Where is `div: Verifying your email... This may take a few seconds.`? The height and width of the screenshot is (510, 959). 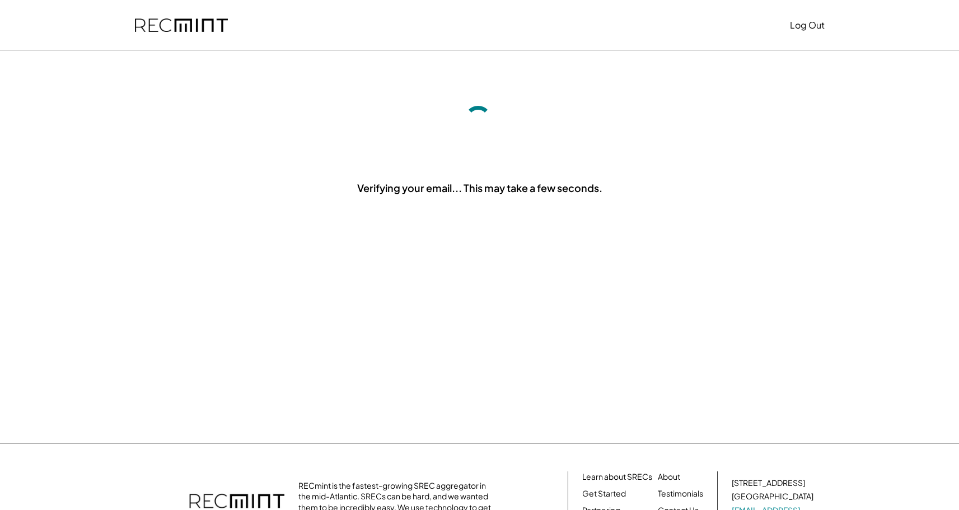
div: Verifying your email... This may take a few seconds. is located at coordinates (480, 188).